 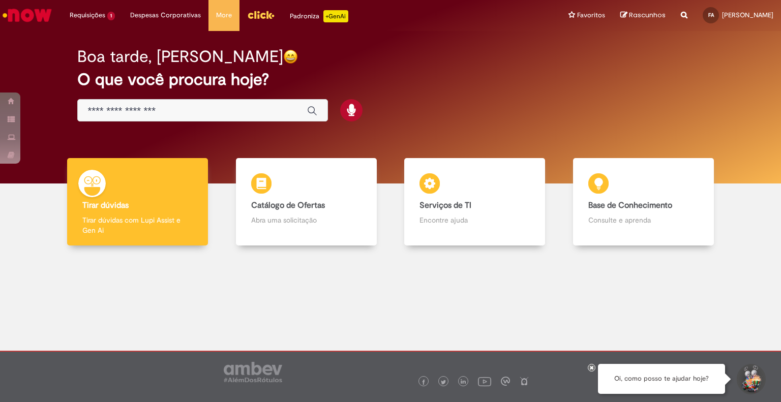 What do you see at coordinates (475, 202) in the screenshot?
I see `a: Serviços de TI Encontre ajuda` at bounding box center [475, 202].